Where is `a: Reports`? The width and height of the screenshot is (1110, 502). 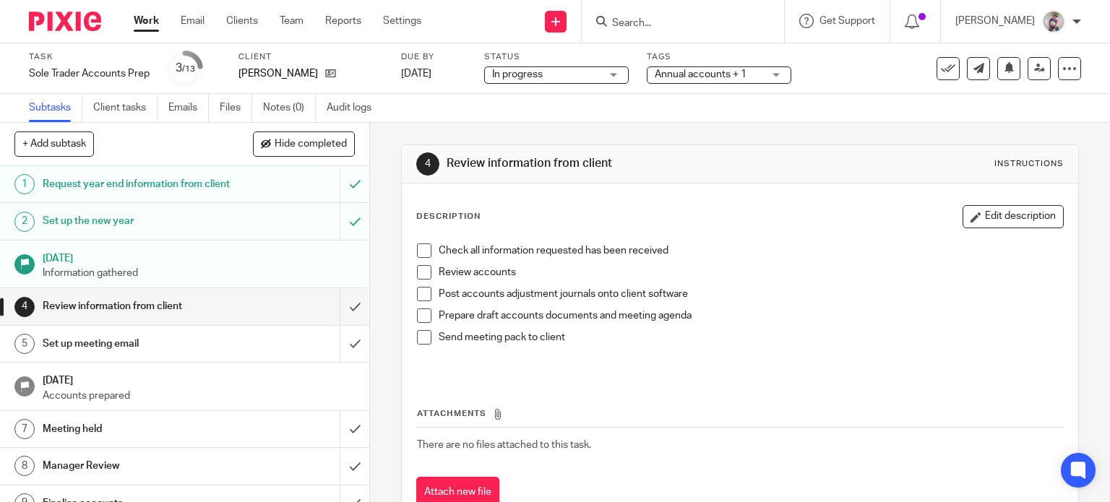
a: Reports is located at coordinates (343, 21).